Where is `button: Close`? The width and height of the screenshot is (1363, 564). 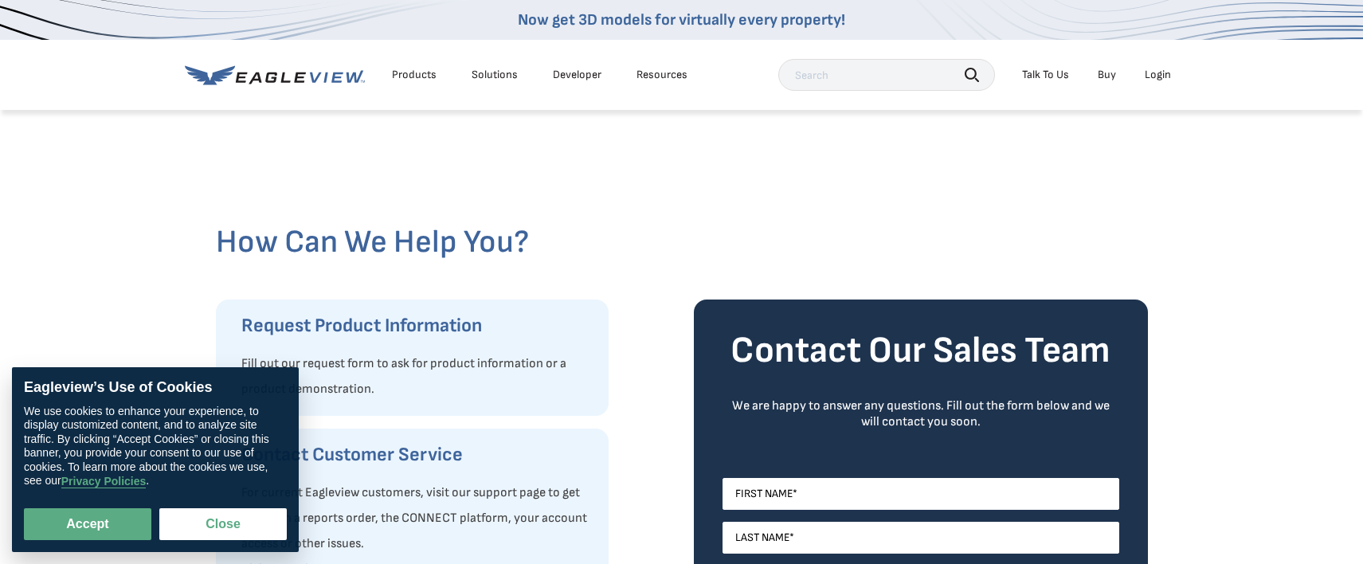
button: Close is located at coordinates (223, 524).